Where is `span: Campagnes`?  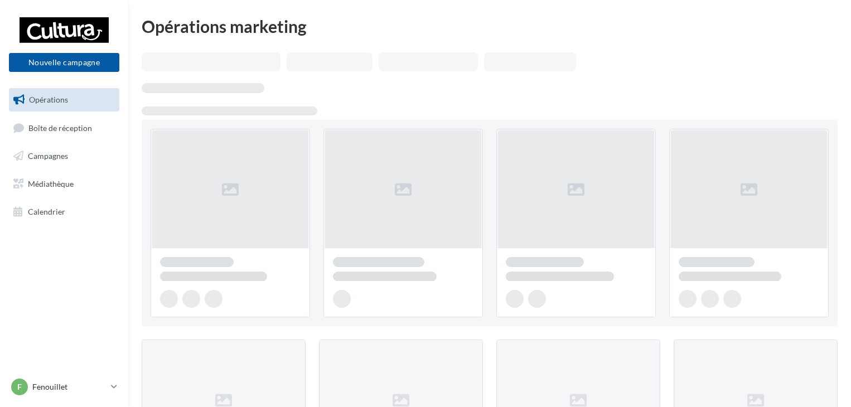
span: Campagnes is located at coordinates (48, 156).